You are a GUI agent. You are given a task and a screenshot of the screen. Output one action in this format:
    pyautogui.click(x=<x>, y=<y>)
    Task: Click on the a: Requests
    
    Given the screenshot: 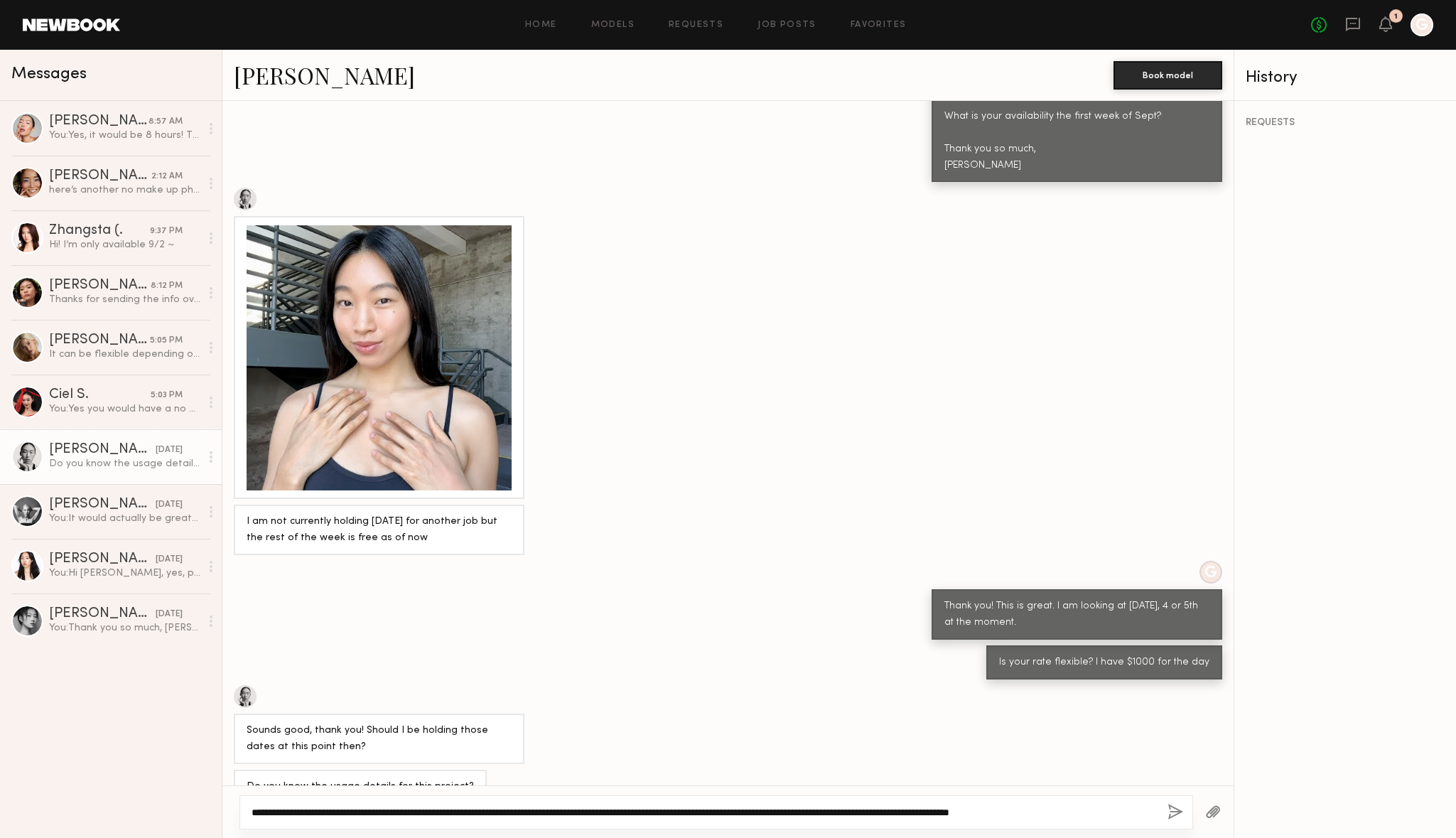 What is the action you would take?
    pyautogui.click(x=696, y=25)
    